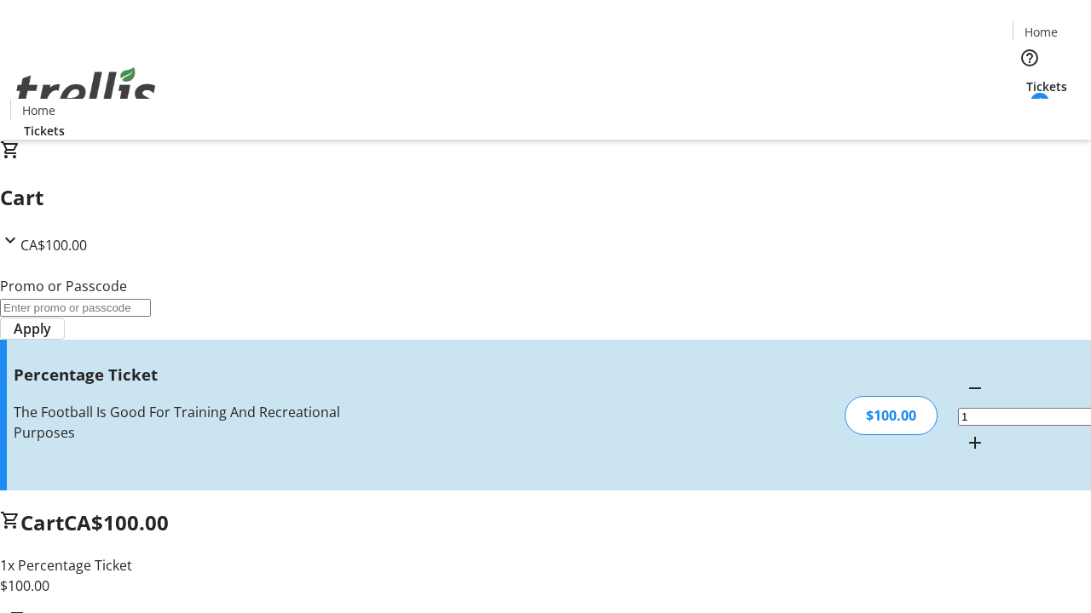 The height and width of the screenshot is (613, 1091). What do you see at coordinates (1029, 112) in the screenshot?
I see `button: Cart` at bounding box center [1029, 112].